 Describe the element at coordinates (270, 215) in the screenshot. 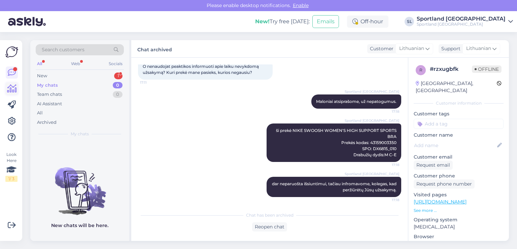

I see `span: Chat has been archived` at that location.